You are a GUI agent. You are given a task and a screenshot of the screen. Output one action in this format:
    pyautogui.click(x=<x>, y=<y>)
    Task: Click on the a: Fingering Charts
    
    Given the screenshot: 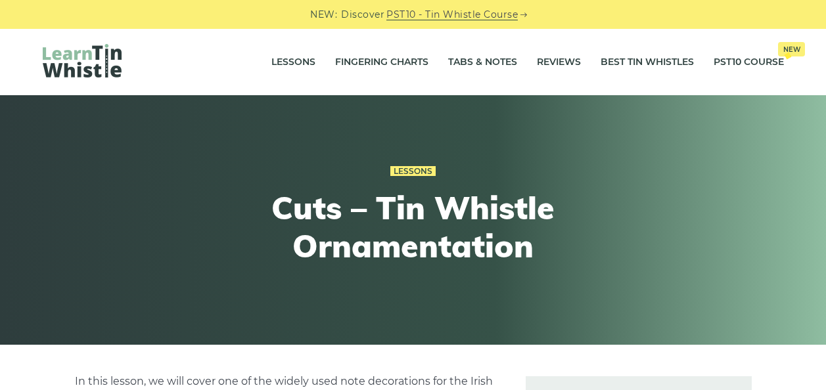 What is the action you would take?
    pyautogui.click(x=382, y=62)
    